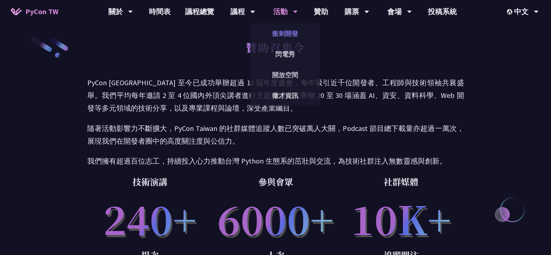 This screenshot has width=551, height=255. Describe the element at coordinates (401, 182) in the screenshot. I see `p: 社群媒體` at that location.